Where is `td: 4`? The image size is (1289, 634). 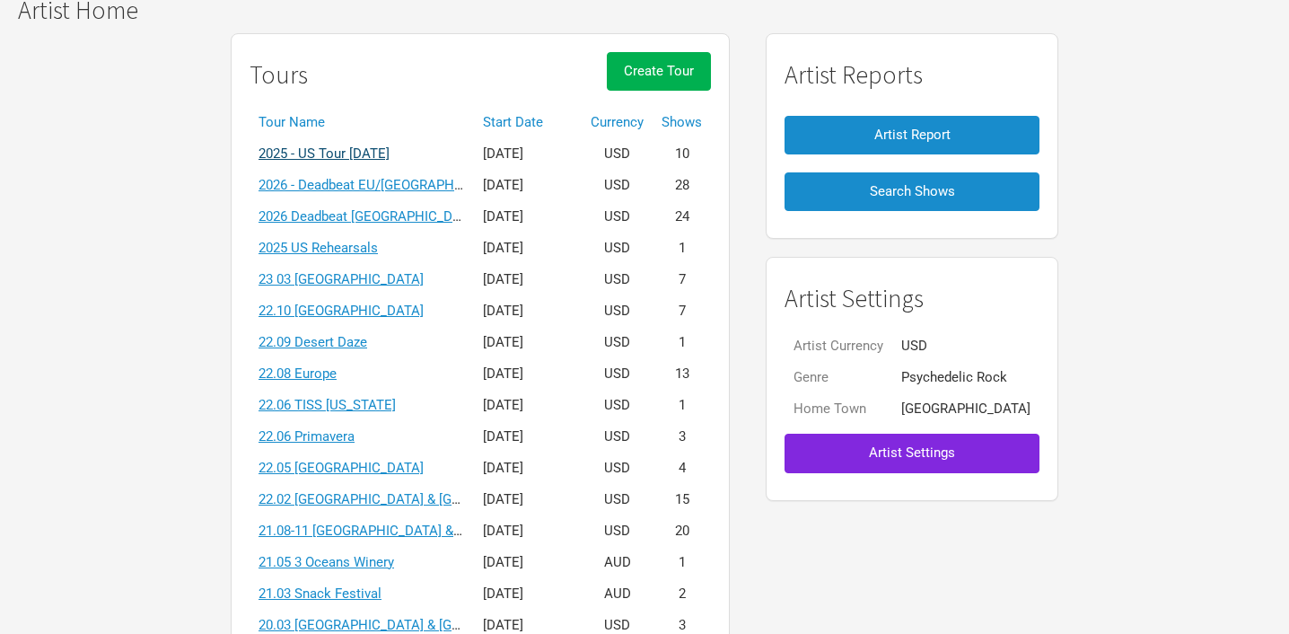
td: 4 is located at coordinates (682, 468).